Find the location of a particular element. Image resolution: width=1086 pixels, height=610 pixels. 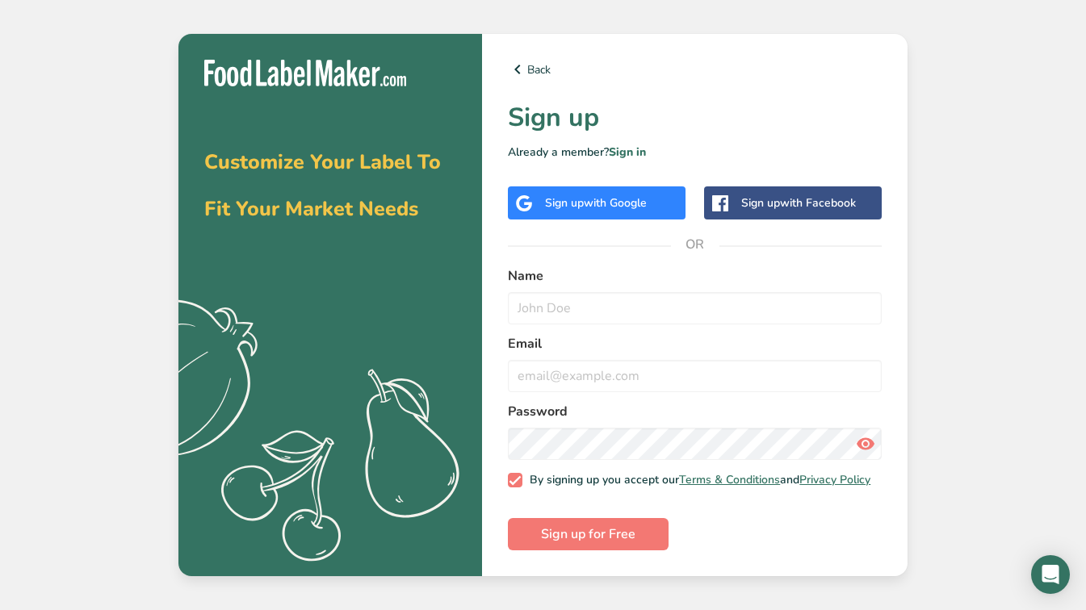

span: with Google is located at coordinates (615, 203).